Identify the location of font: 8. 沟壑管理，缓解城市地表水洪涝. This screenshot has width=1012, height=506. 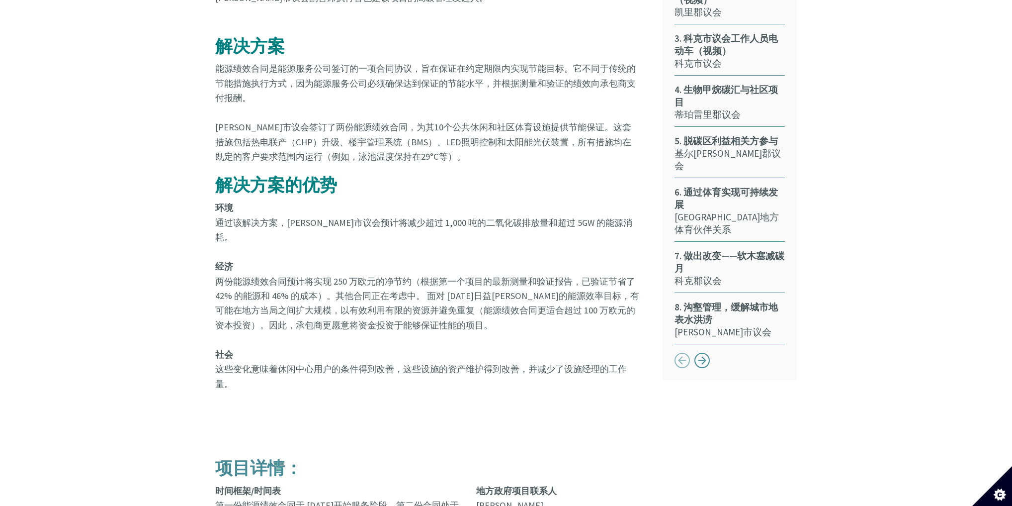
(726, 313).